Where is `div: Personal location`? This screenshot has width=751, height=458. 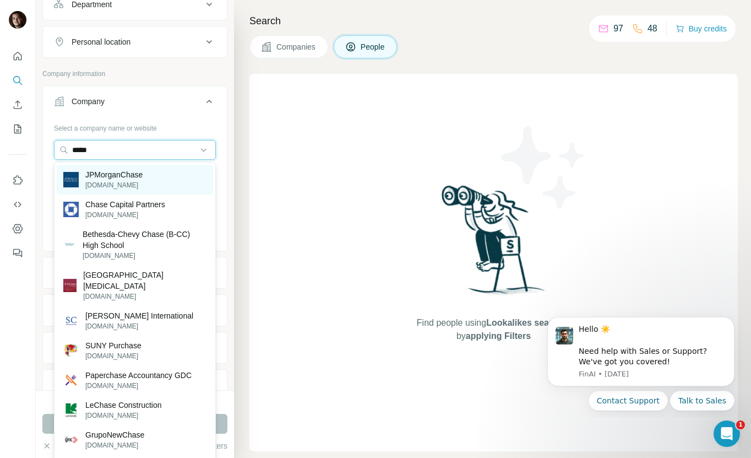 div: Personal location is located at coordinates (101, 42).